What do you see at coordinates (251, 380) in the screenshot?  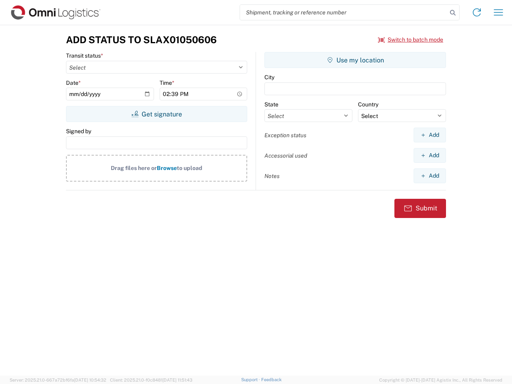 I see `a: Support` at bounding box center [251, 380].